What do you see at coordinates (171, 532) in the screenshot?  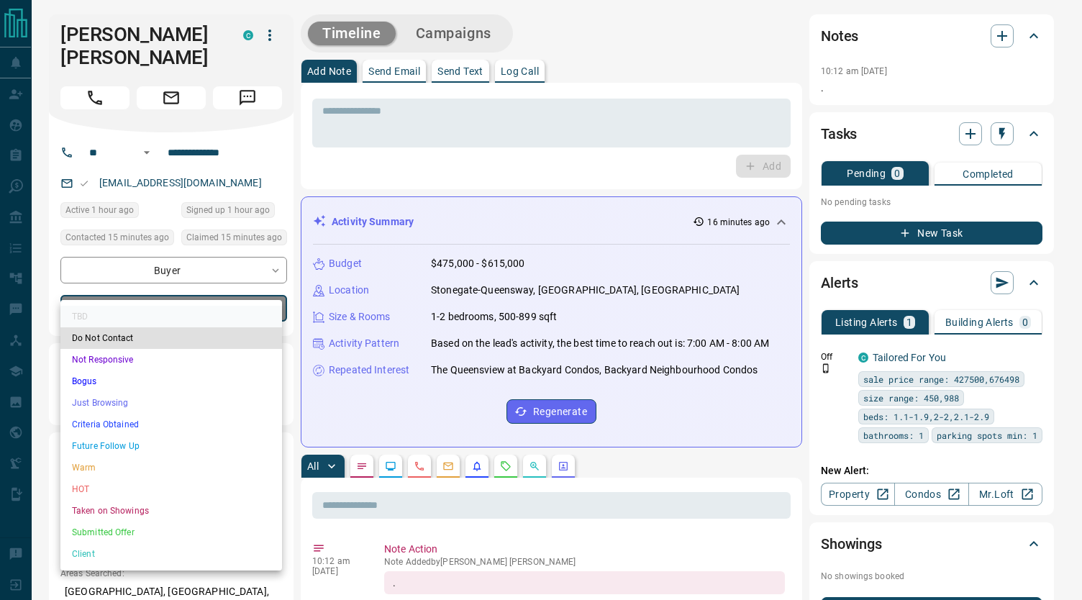 I see `li: Submitted Offer` at bounding box center [171, 532].